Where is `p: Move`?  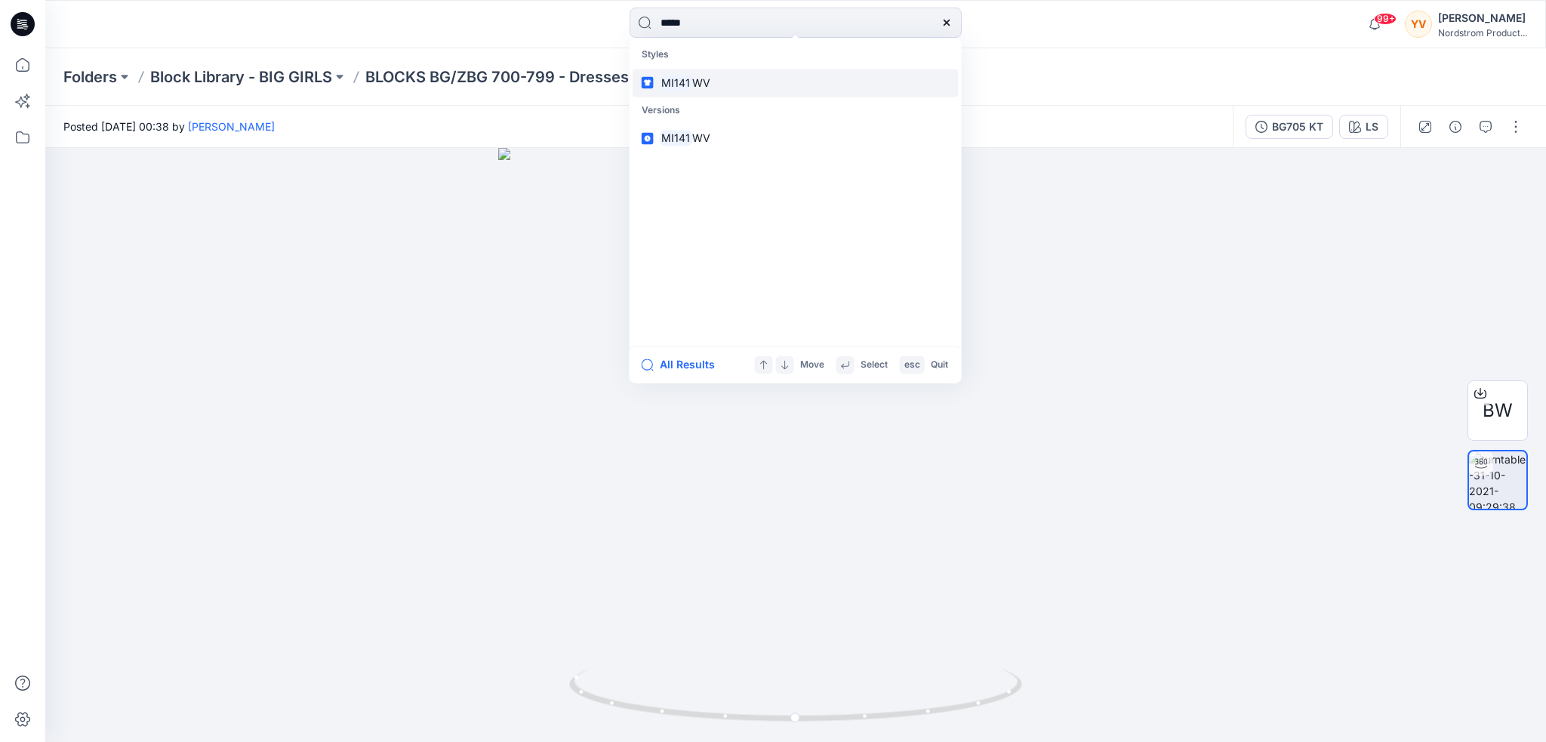
p: Move is located at coordinates (812, 365).